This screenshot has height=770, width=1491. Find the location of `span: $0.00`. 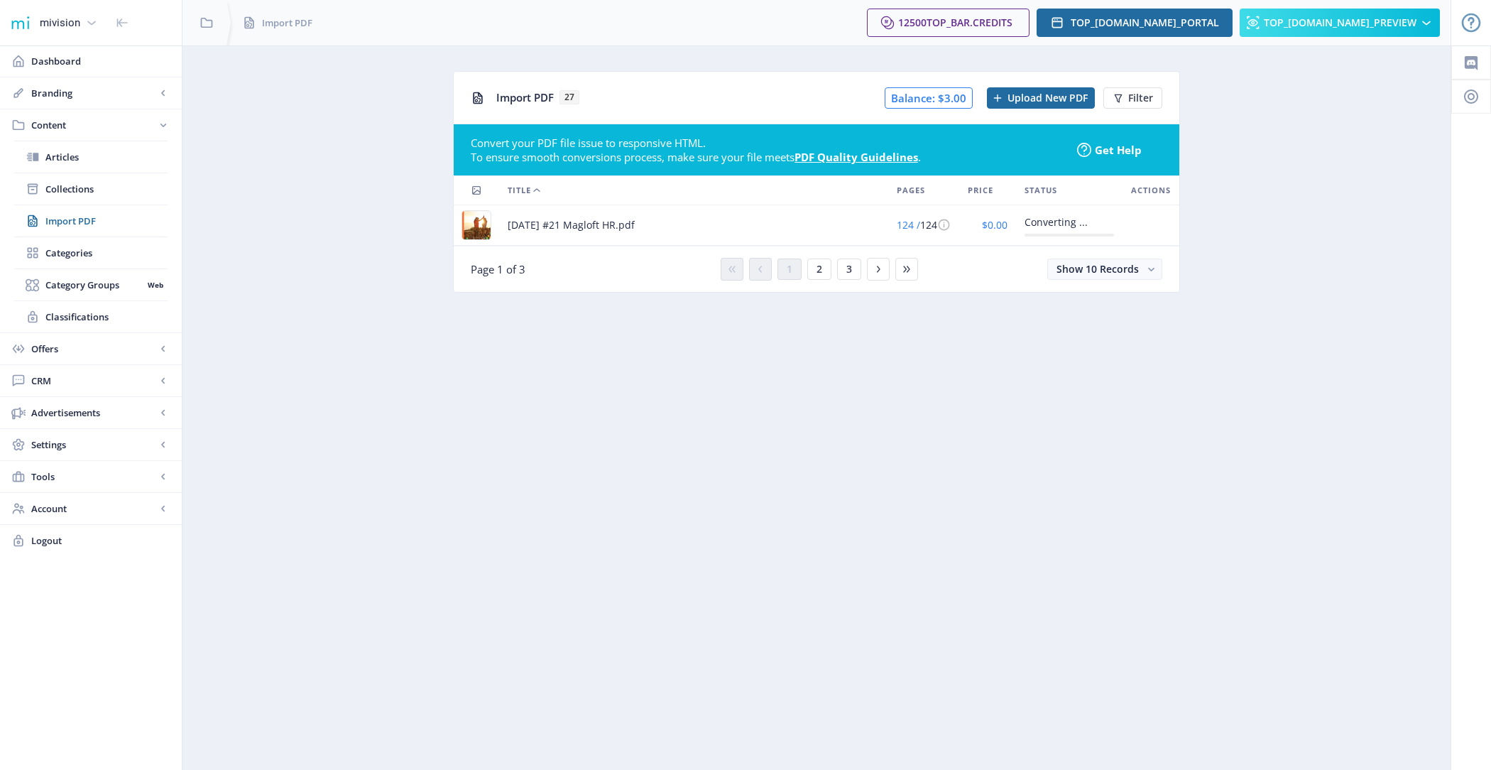

span: $0.00 is located at coordinates (995, 224).